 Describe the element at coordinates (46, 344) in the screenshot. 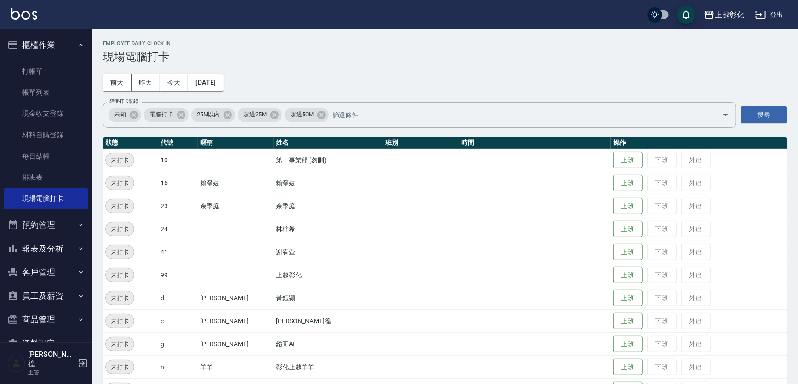

I see `button: 資料設定` at that location.